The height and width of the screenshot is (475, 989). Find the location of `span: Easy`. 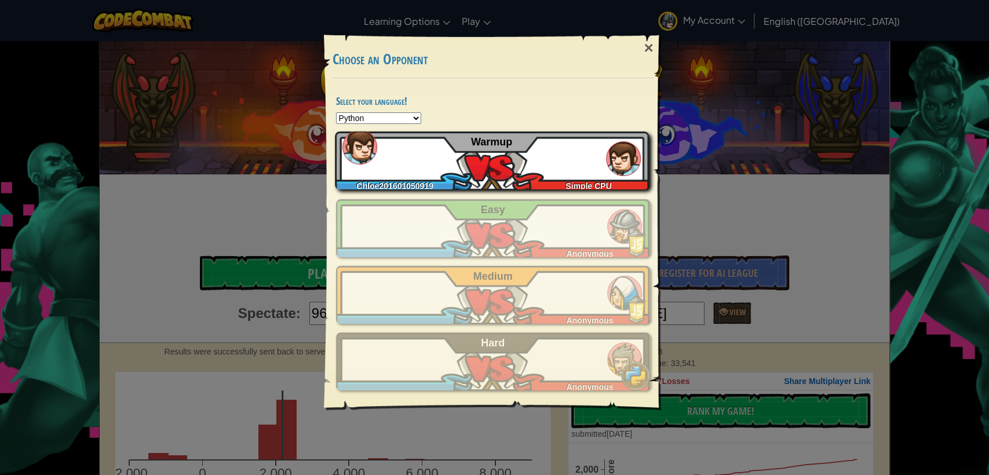

span: Easy is located at coordinates (493, 210).